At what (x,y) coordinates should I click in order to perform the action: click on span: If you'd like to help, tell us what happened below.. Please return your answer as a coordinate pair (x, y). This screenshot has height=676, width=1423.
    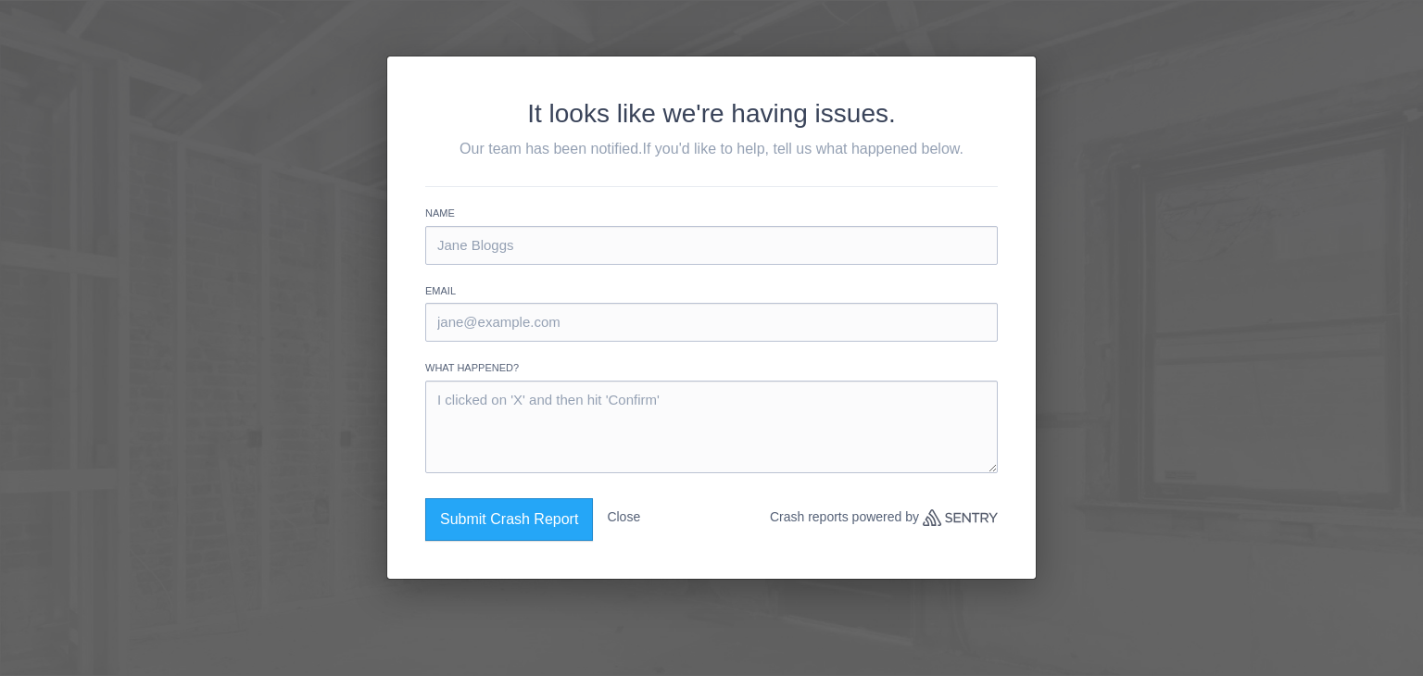
    Looking at the image, I should click on (803, 148).